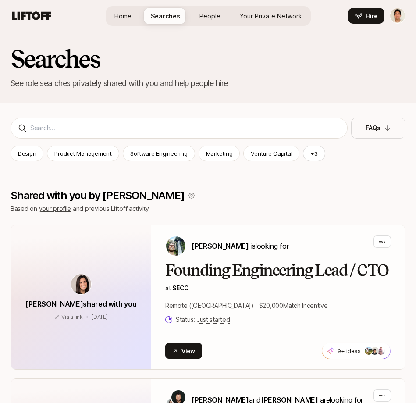  Describe the element at coordinates (159, 154) in the screenshot. I see `div: Software Engineering` at that location.